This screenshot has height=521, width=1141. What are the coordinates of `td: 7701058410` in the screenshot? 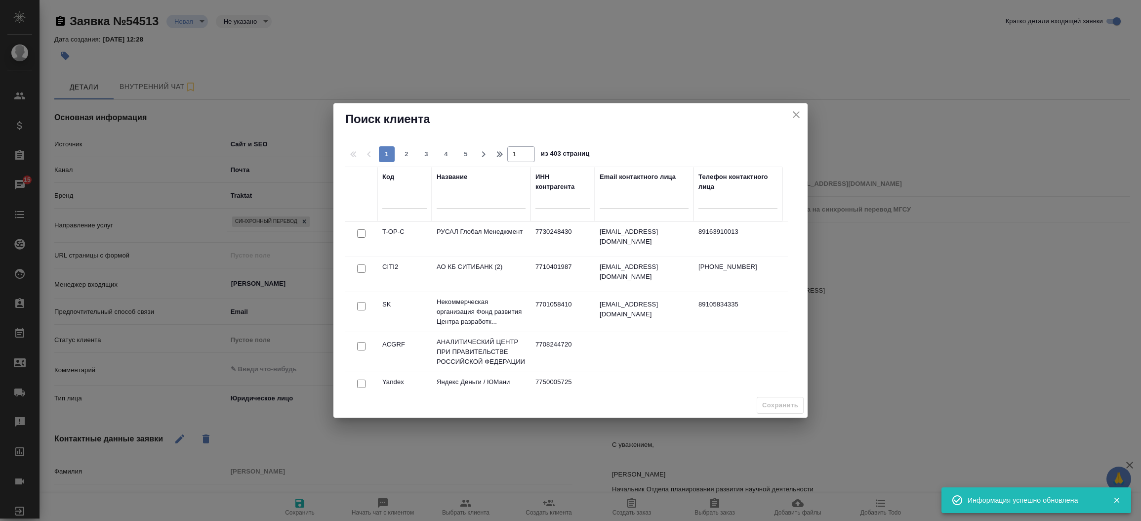 It's located at (563, 312).